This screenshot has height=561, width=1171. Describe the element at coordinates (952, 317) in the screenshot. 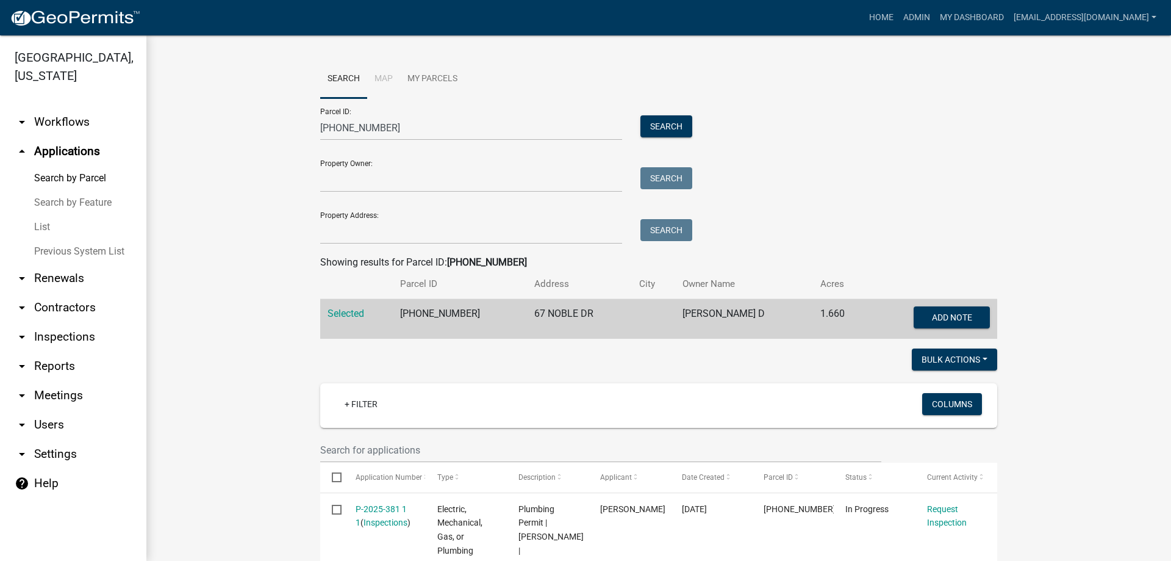

I see `button: Add Note` at that location.